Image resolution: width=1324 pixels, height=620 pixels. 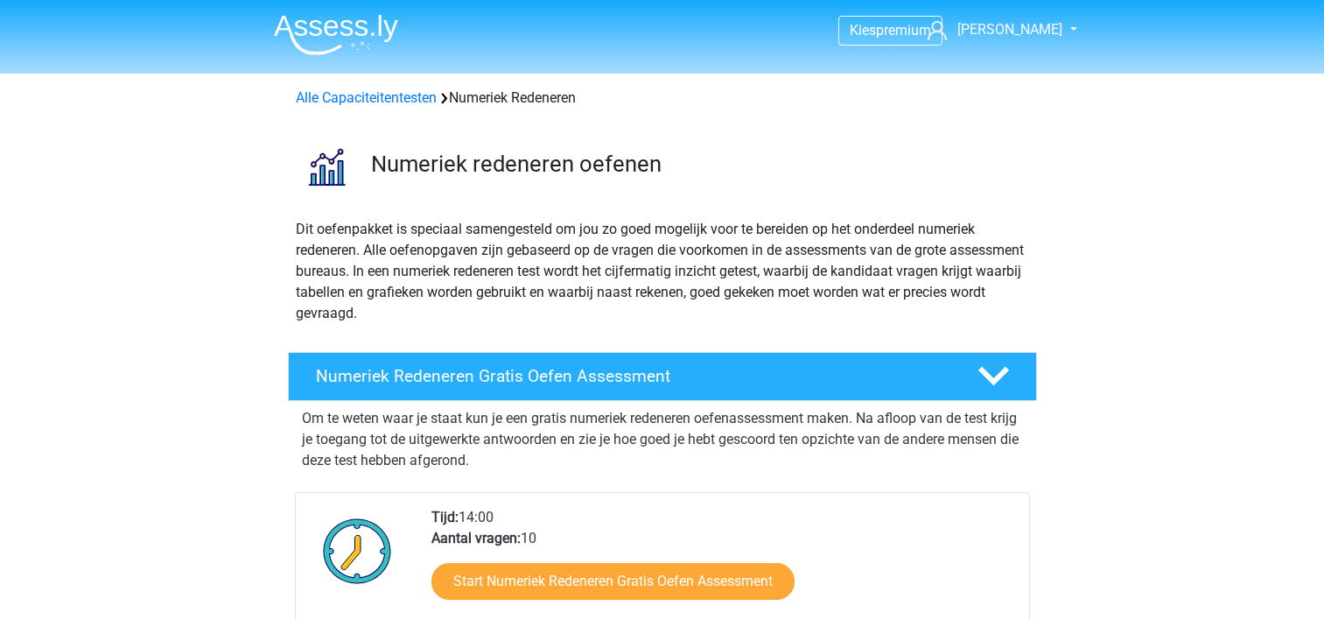 I want to click on a: Kiespremium, so click(x=890, y=30).